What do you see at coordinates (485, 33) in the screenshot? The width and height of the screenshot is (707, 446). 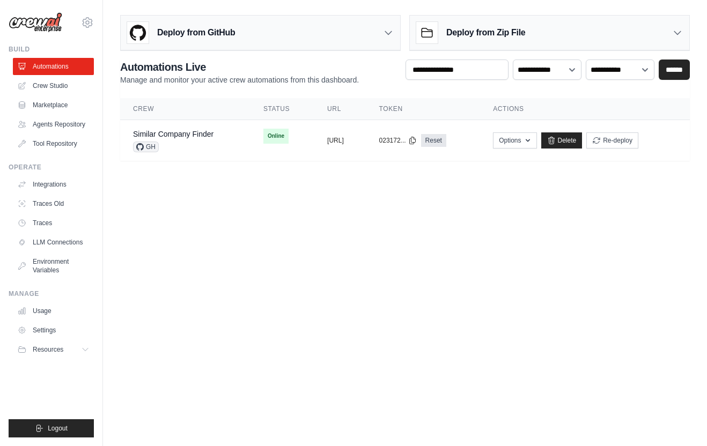 I see `h3: Deploy from Zip File` at bounding box center [485, 33].